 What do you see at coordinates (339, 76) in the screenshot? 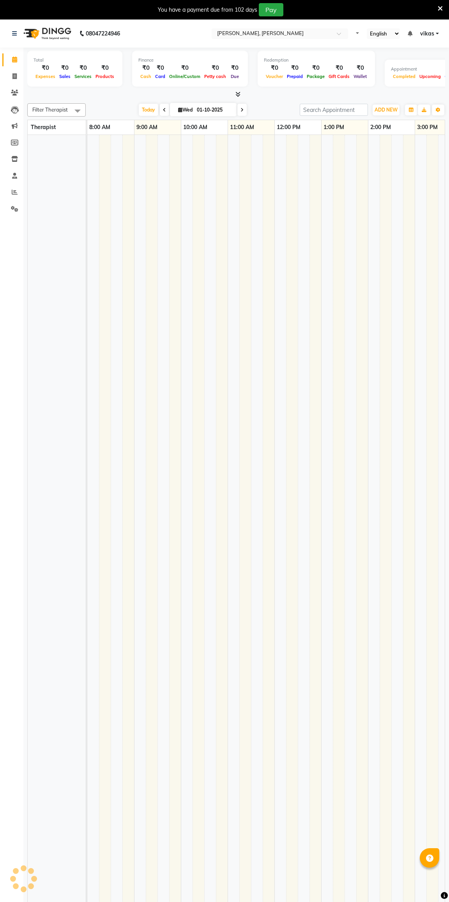
I see `span: Gift Cards` at bounding box center [339, 76].